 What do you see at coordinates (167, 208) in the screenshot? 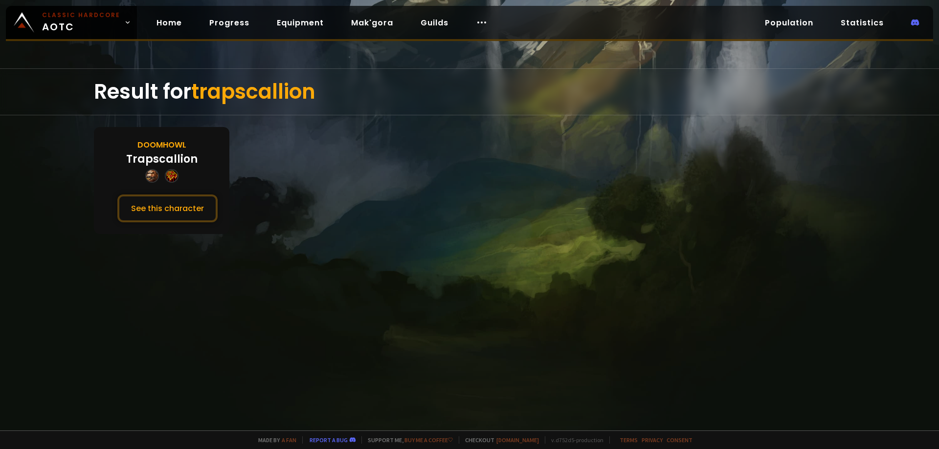
I see `button: See this character` at bounding box center [167, 208].